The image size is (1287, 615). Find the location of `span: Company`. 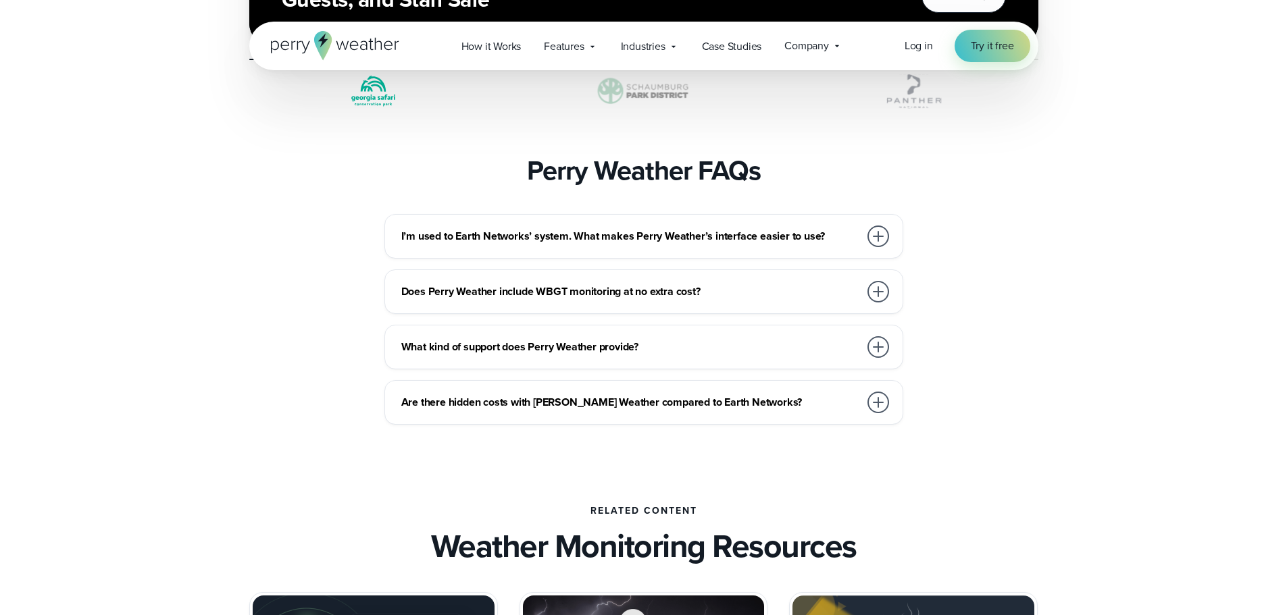

span: Company is located at coordinates (807, 46).